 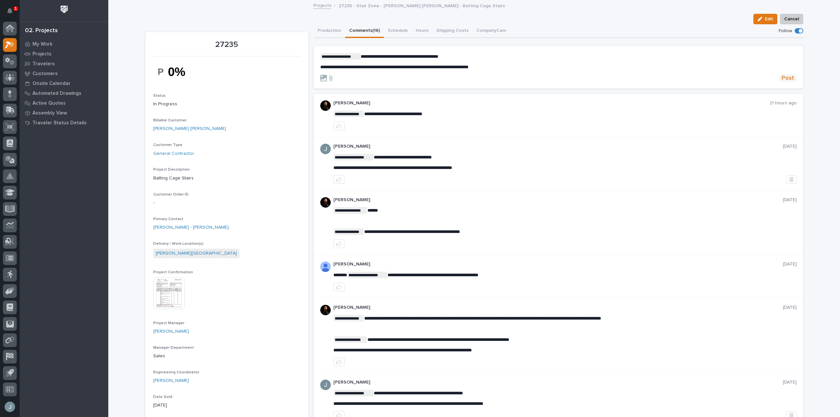 What do you see at coordinates (52, 84) in the screenshot?
I see `p: Onsite Calendar` at bounding box center [52, 84].